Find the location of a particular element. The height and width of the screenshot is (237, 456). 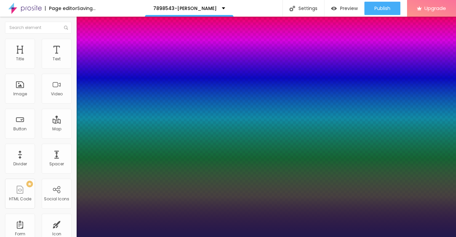

div: Page editor is located at coordinates (61, 8).